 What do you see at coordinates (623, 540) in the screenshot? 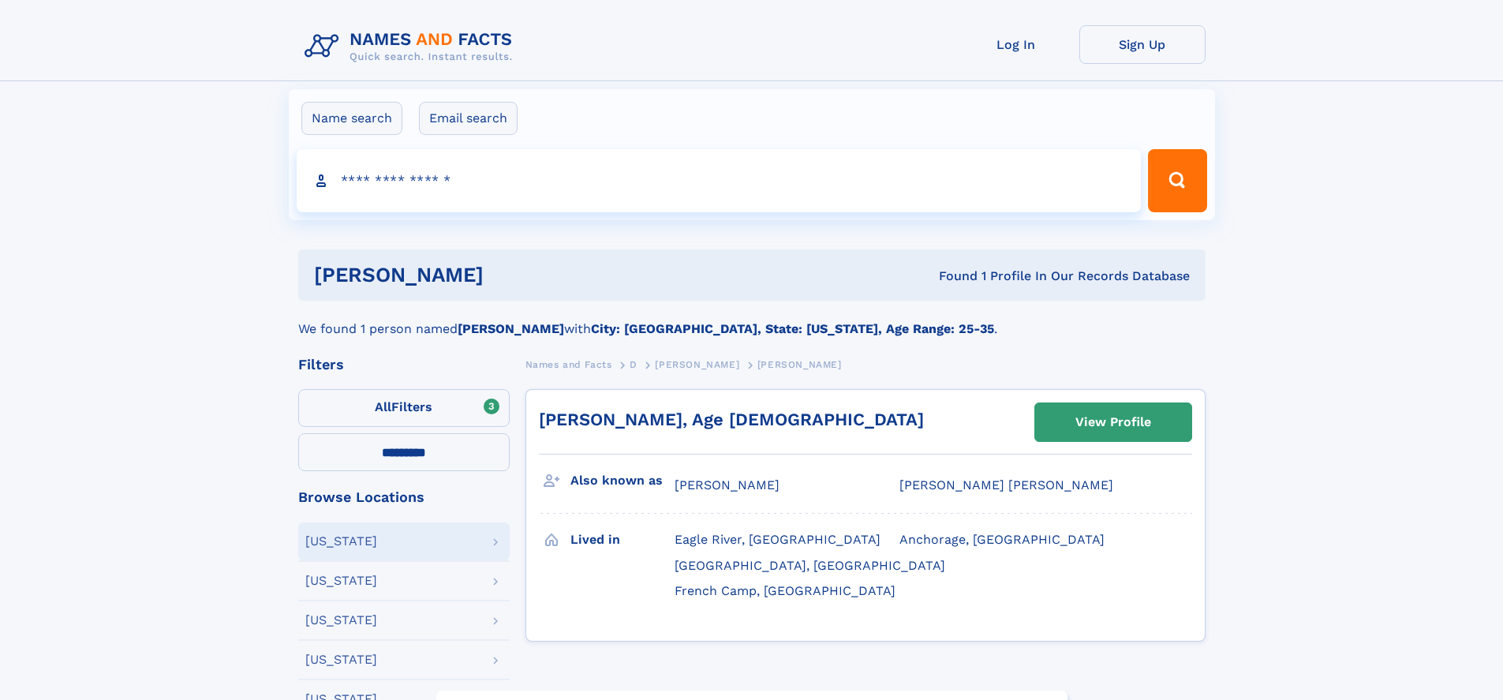
I see `h3: Lived in` at bounding box center [623, 540].